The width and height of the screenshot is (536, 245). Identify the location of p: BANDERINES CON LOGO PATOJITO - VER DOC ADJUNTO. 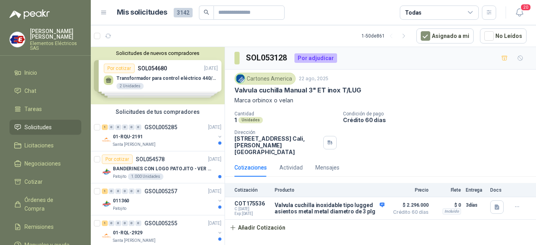
(162, 169).